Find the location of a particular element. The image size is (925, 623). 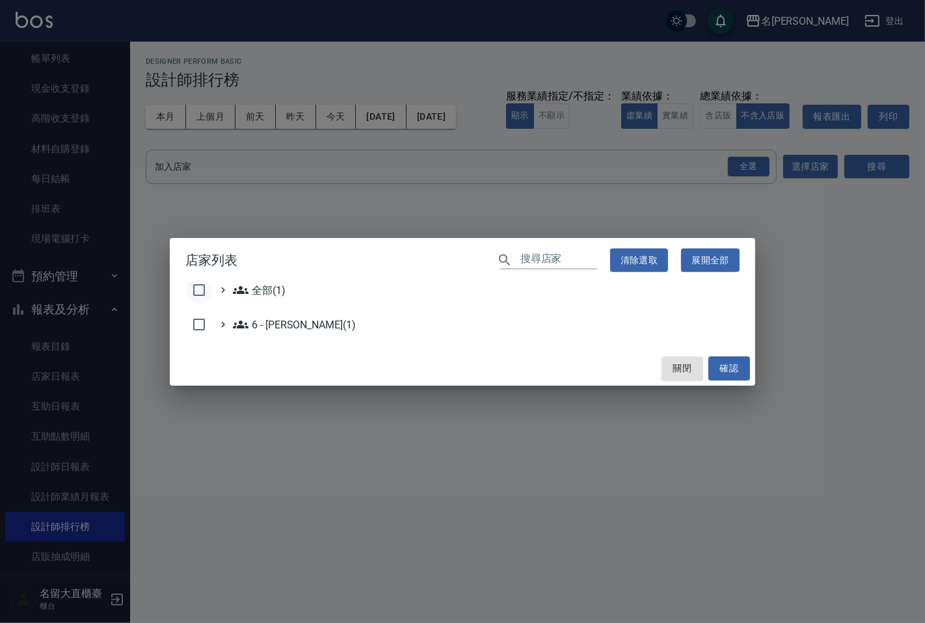

button: 清除選取 is located at coordinates (640, 260).